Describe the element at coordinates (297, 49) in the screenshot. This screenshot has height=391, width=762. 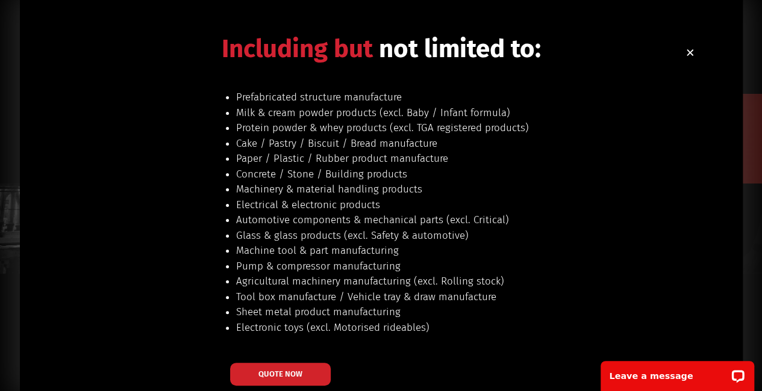
I see `span: Including but` at that location.